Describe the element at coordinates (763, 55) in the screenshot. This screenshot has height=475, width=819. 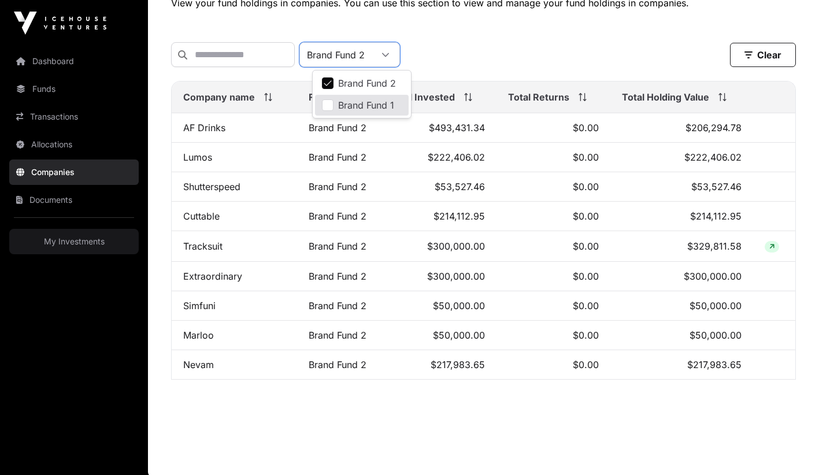
I see `button: Clear` at that location.